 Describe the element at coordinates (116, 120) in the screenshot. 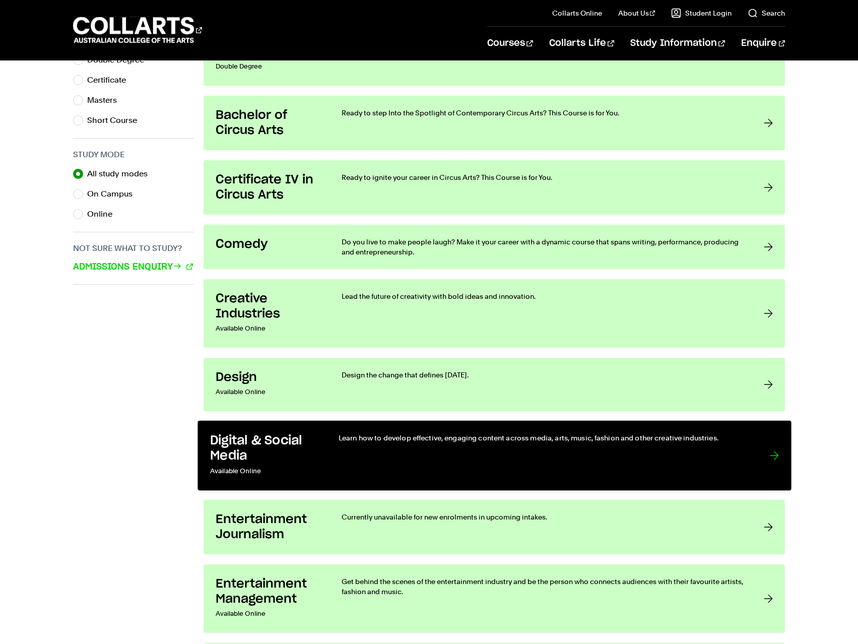

I see `label: Short Course` at that location.